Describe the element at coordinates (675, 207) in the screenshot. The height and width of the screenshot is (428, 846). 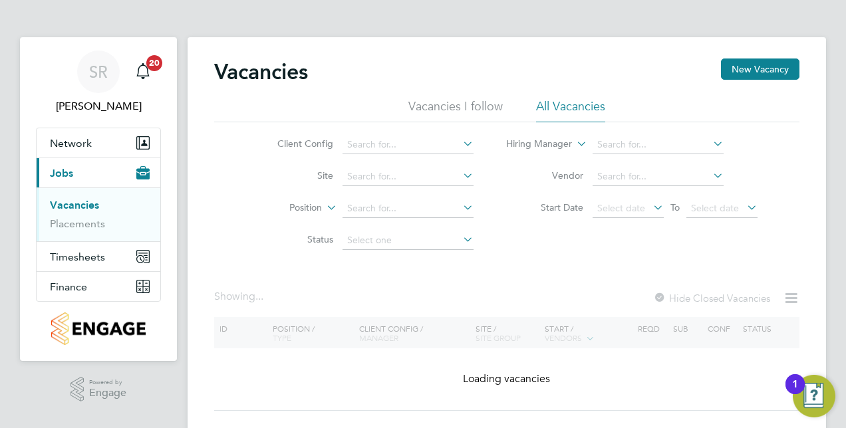
I see `span: To` at that location.